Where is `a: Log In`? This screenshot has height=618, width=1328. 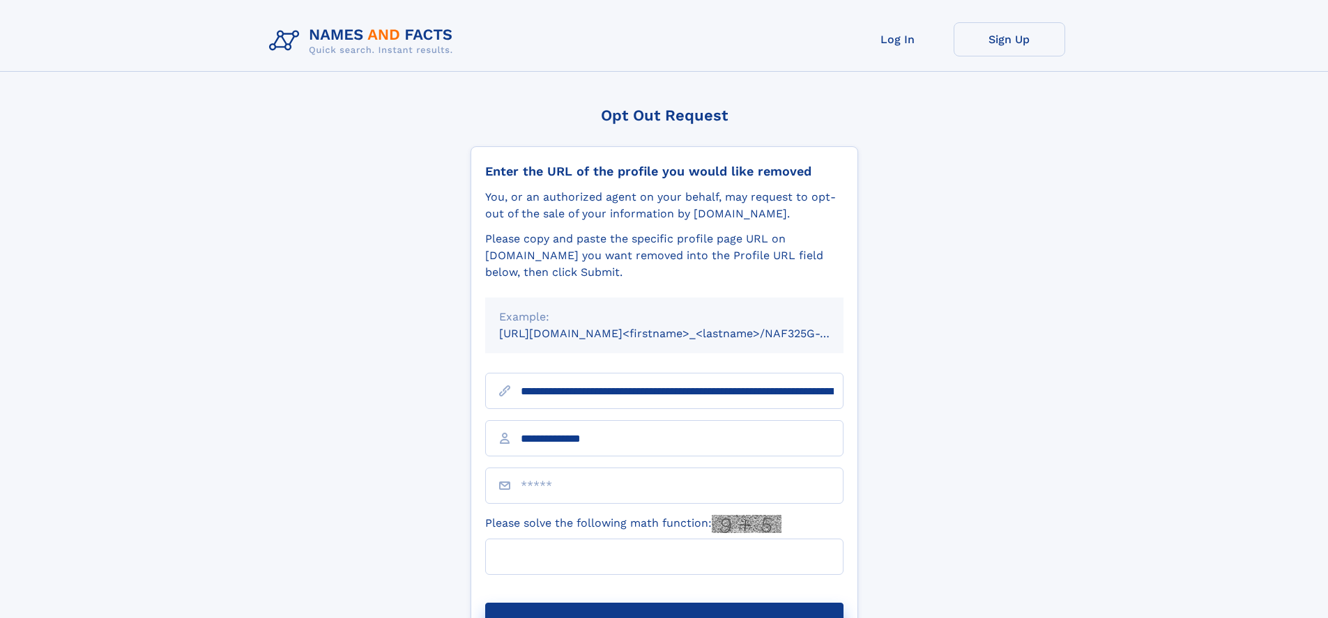 a: Log In is located at coordinates (898, 39).